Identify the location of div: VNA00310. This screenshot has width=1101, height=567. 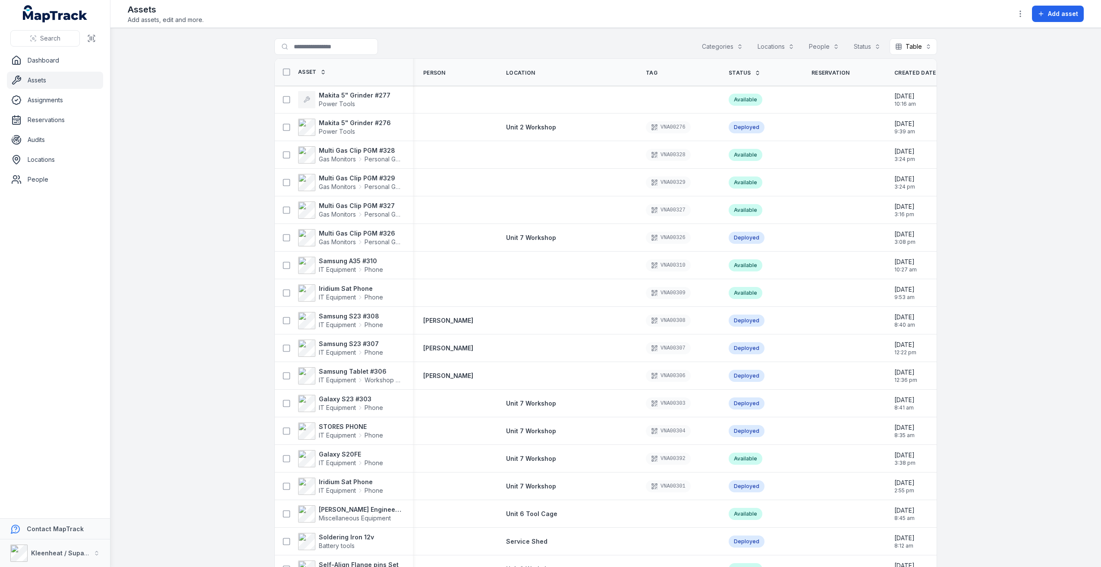
(668, 265).